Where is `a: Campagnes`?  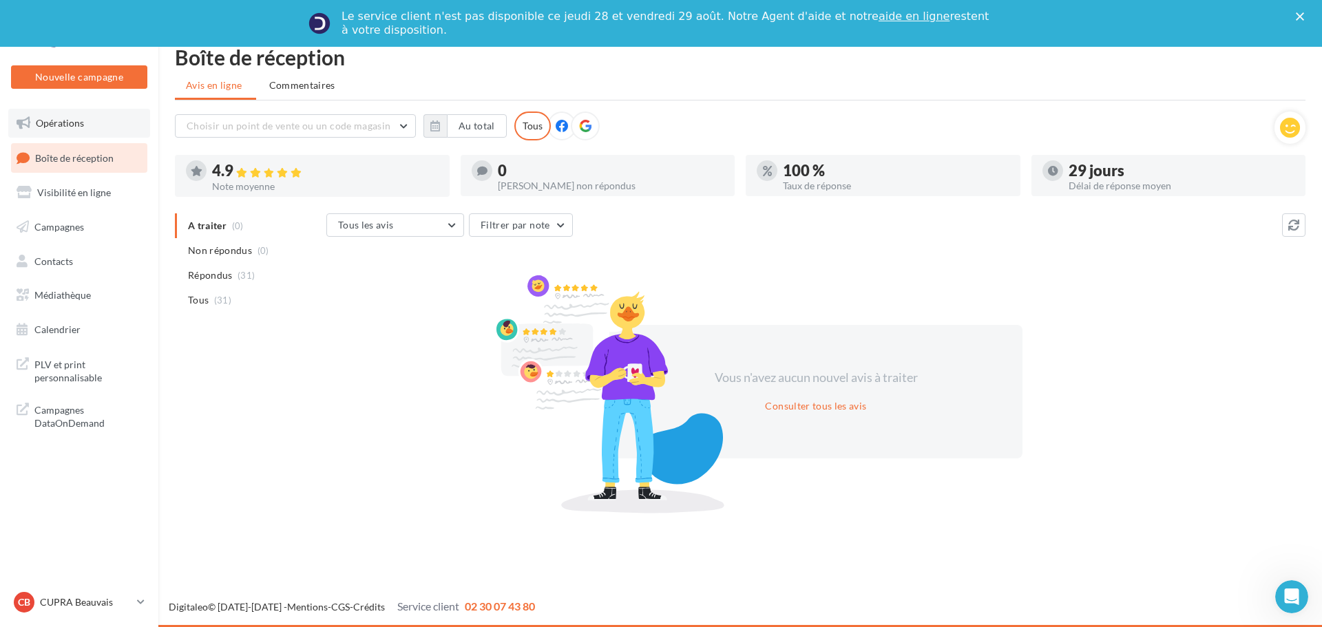 a: Campagnes is located at coordinates (79, 227).